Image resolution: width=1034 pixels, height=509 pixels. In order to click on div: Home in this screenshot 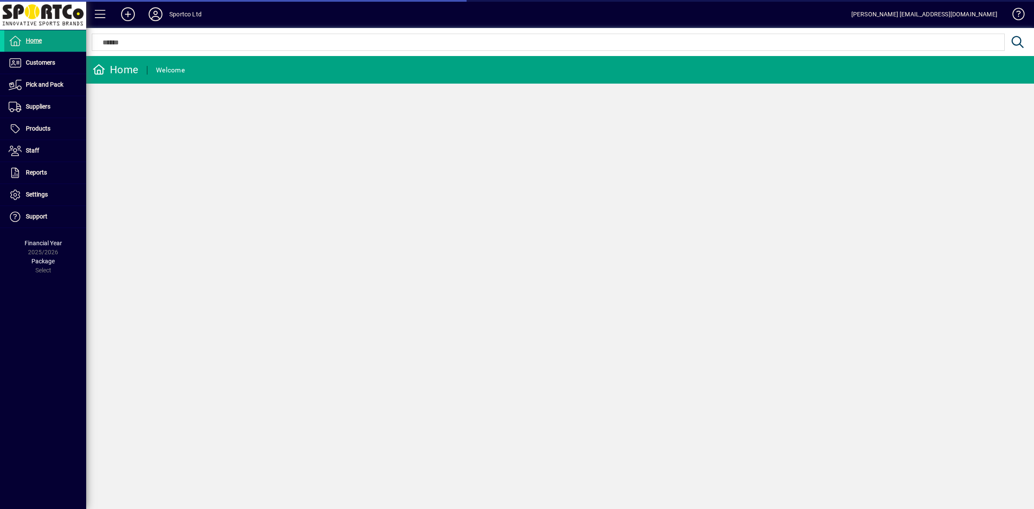, I will do `click(116, 70)`.